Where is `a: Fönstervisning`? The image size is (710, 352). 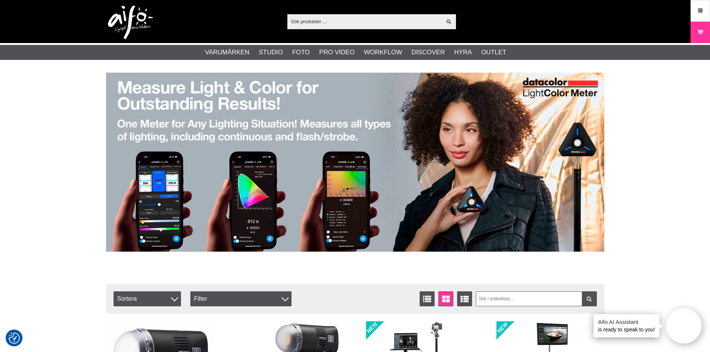 a: Fönstervisning is located at coordinates (446, 299).